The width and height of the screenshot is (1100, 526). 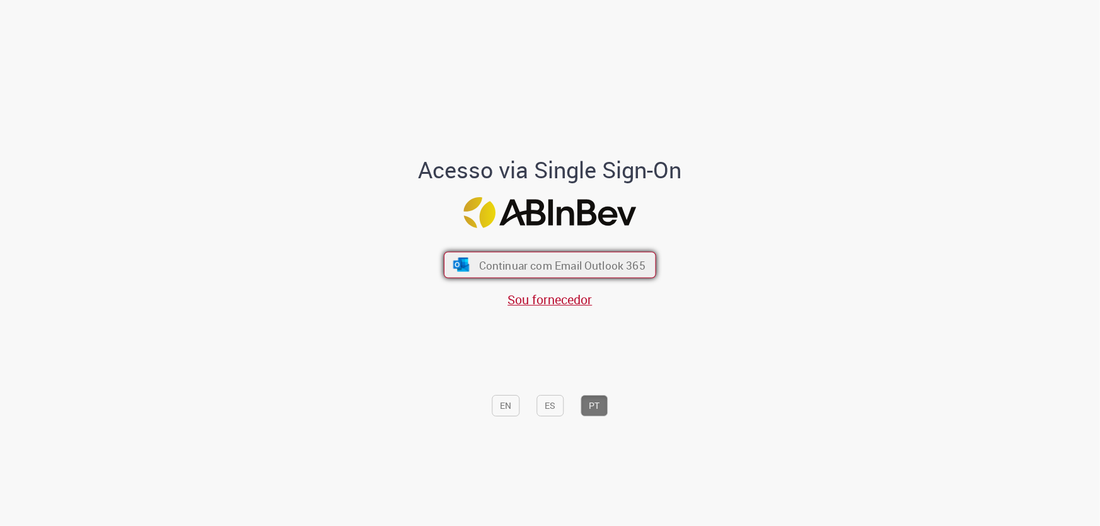 What do you see at coordinates (594, 406) in the screenshot?
I see `button: PT` at bounding box center [594, 406].